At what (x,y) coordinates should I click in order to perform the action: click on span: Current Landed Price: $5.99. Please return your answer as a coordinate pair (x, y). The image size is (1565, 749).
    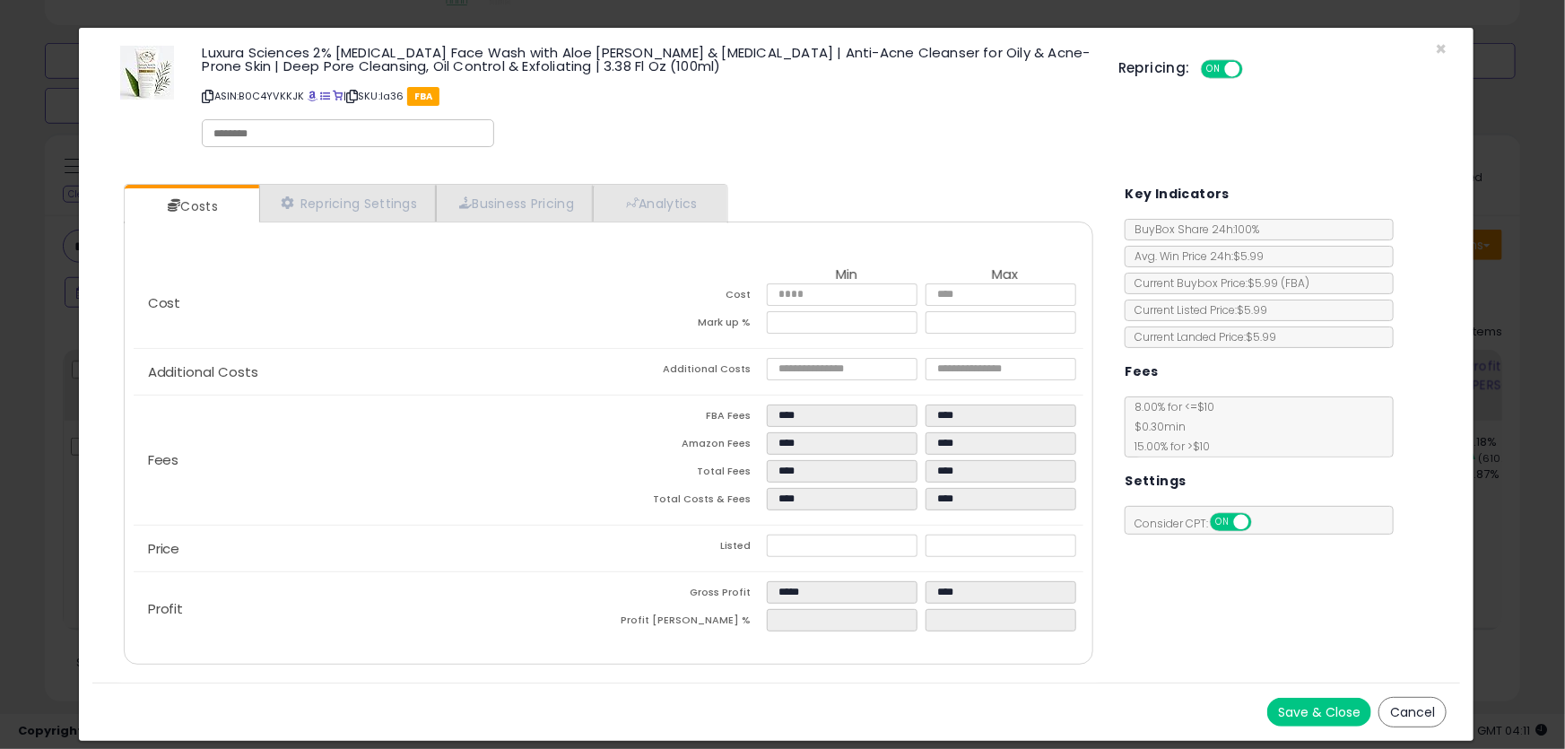
    Looking at the image, I should click on (1201, 336).